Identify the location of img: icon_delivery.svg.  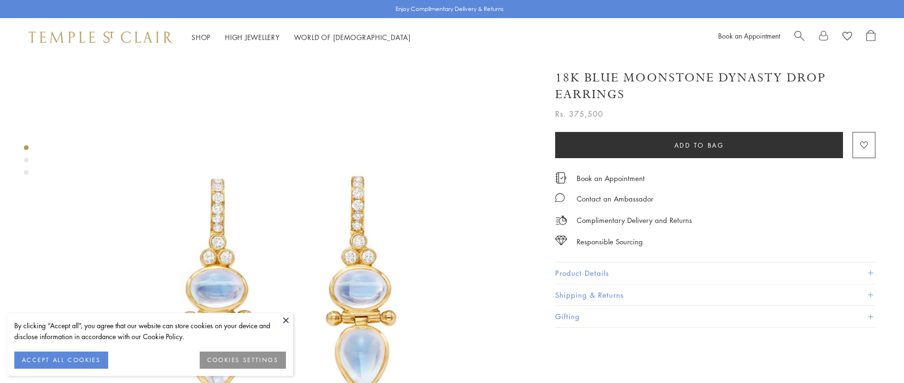
(561, 220).